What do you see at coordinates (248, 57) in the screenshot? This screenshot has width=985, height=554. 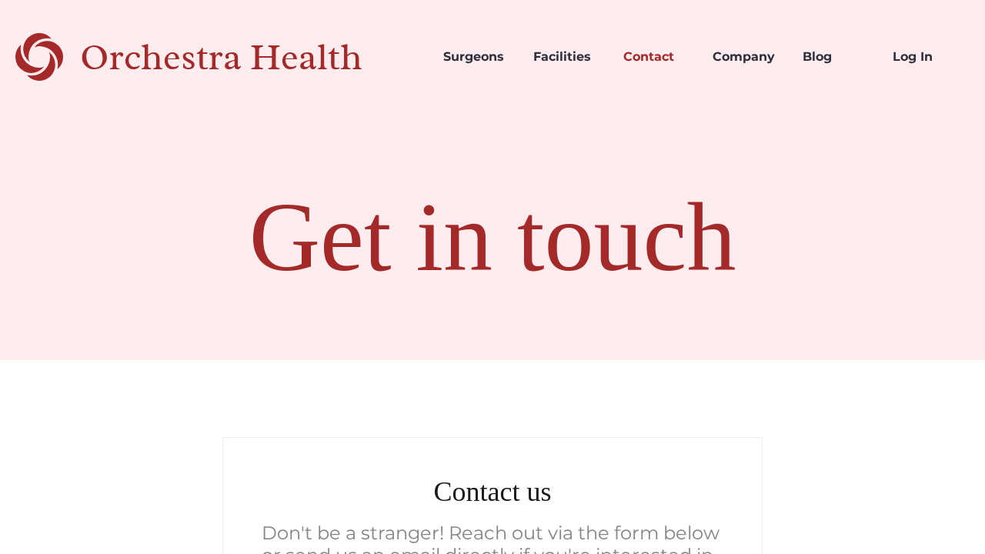 I see `div: Orchestra Health` at bounding box center [248, 57].